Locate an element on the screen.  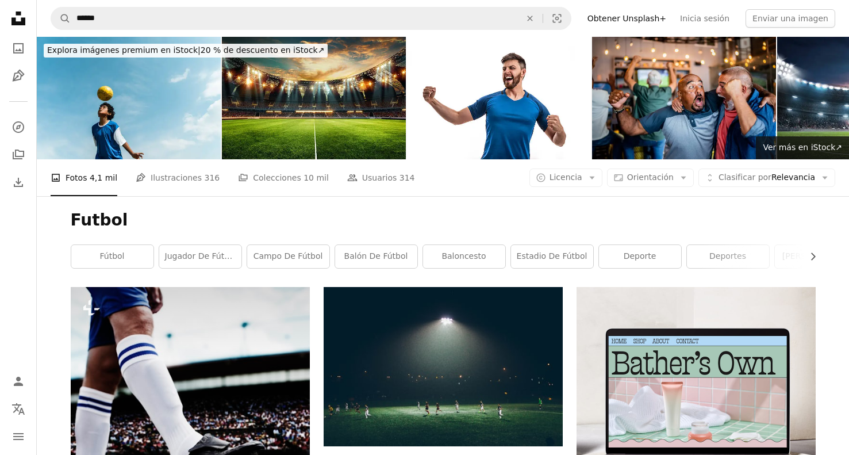
img: Hombre emocionado celebrando con los puños cerrados y gritando is located at coordinates (499, 98).